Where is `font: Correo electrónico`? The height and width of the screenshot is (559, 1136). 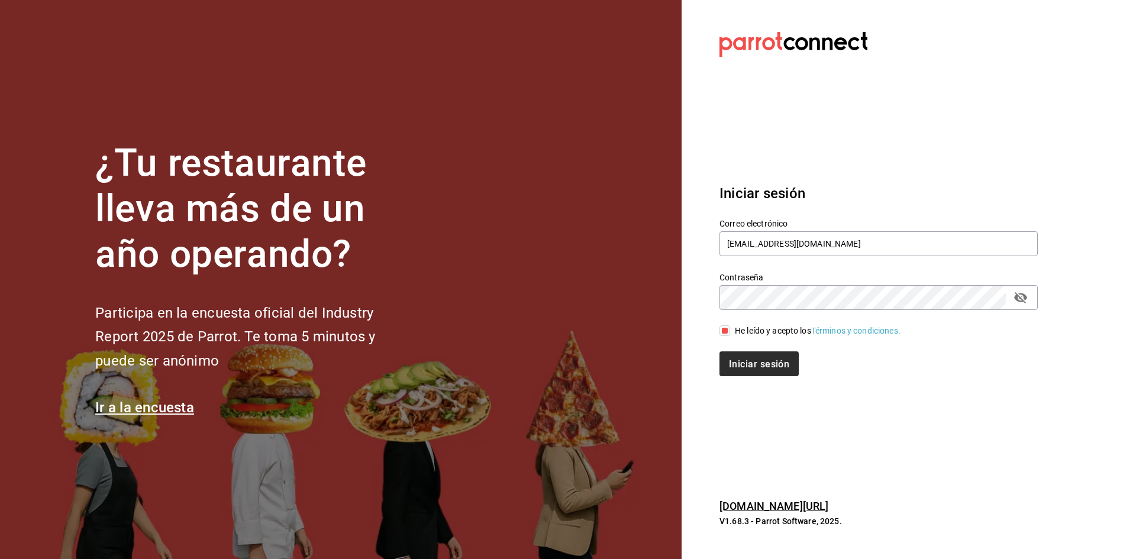
font: Correo electrónico is located at coordinates (754, 224).